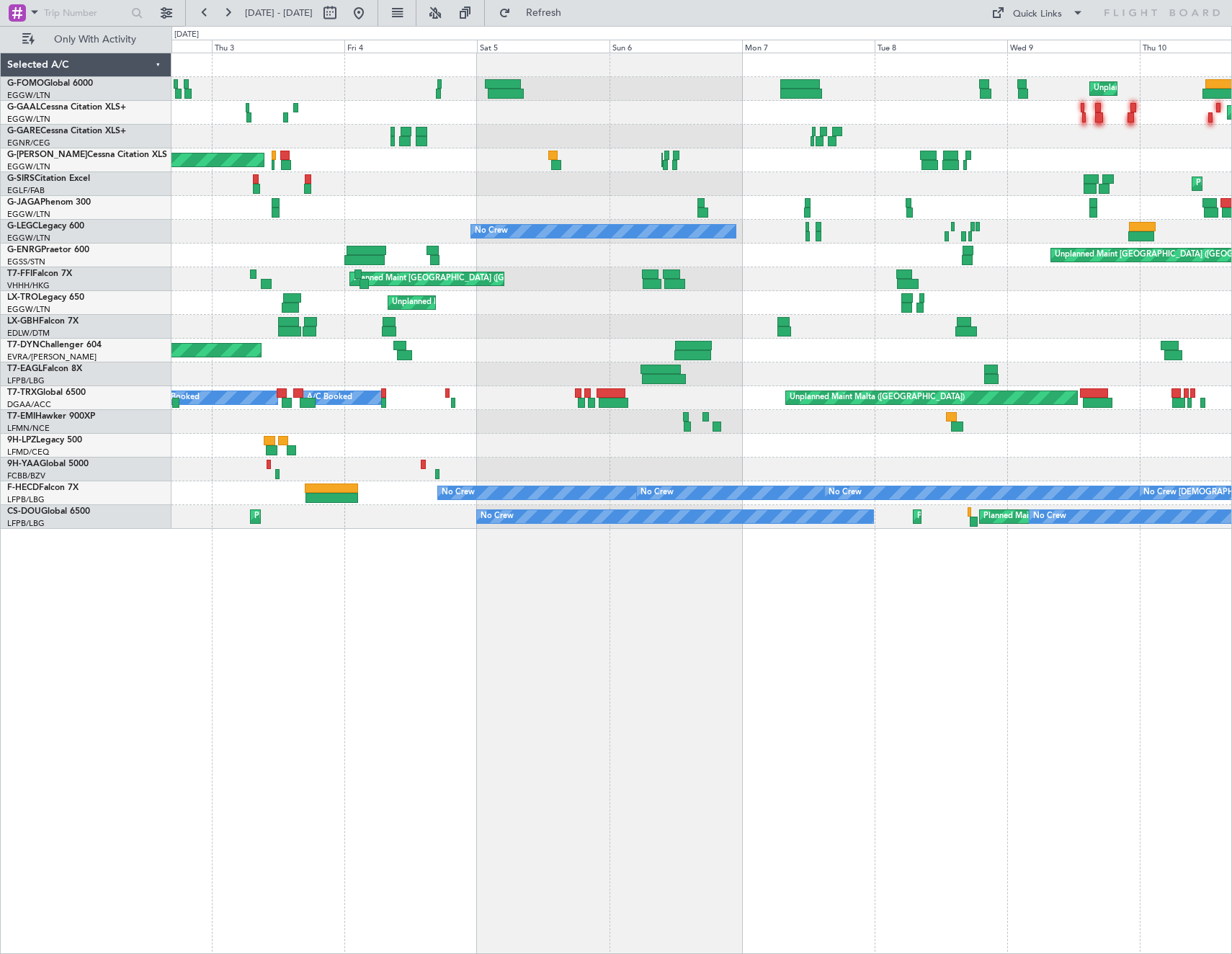  Describe the element at coordinates (48, 512) in the screenshot. I see `a: CS-DOUGlobal 6500` at that location.